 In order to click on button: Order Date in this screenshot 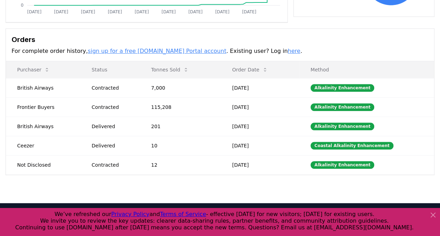, I will do `click(250, 70)`.